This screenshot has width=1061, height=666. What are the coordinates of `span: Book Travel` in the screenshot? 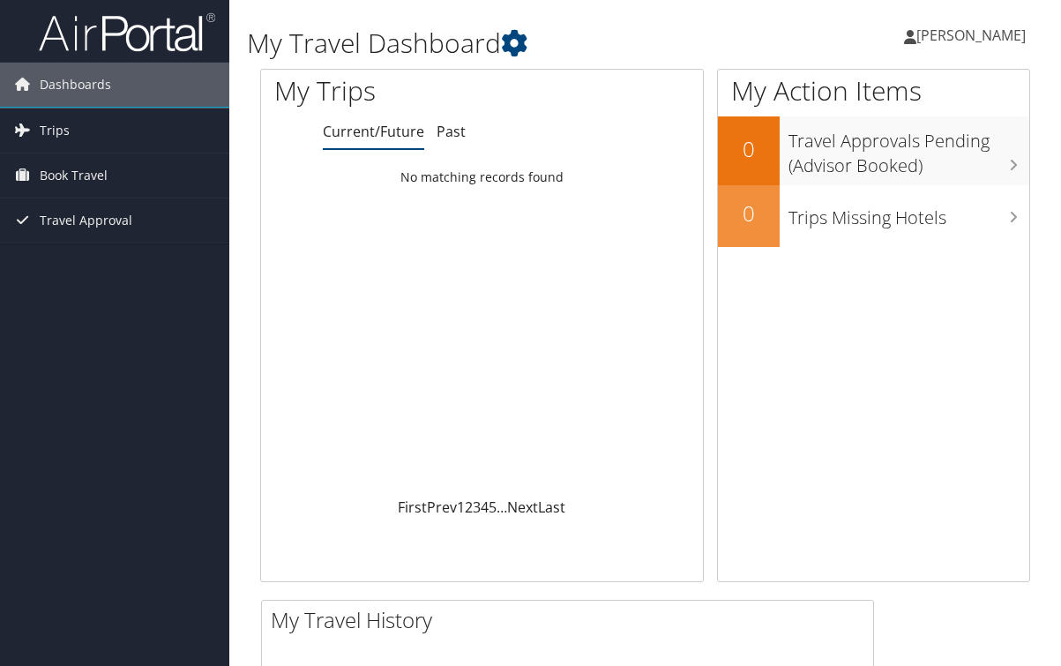 It's located at (73, 175).